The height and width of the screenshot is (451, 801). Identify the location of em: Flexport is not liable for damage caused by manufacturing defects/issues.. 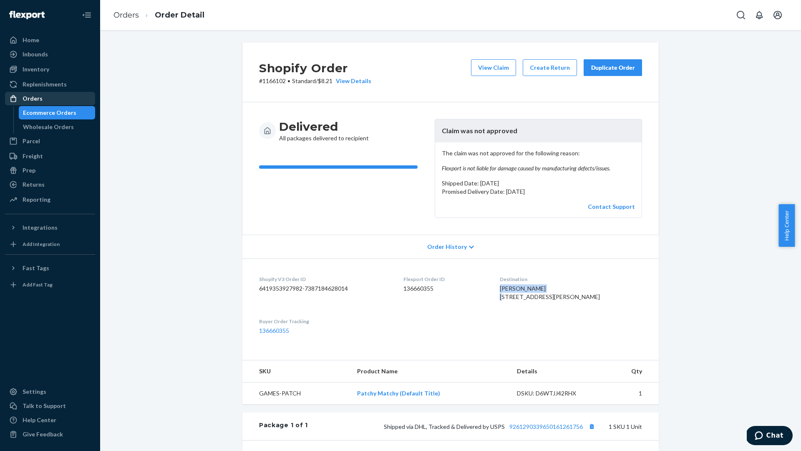
(538, 168).